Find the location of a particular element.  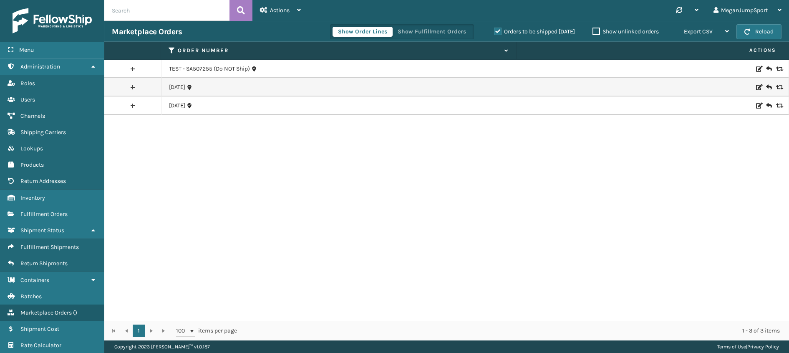

span: Lookups is located at coordinates (32, 148).